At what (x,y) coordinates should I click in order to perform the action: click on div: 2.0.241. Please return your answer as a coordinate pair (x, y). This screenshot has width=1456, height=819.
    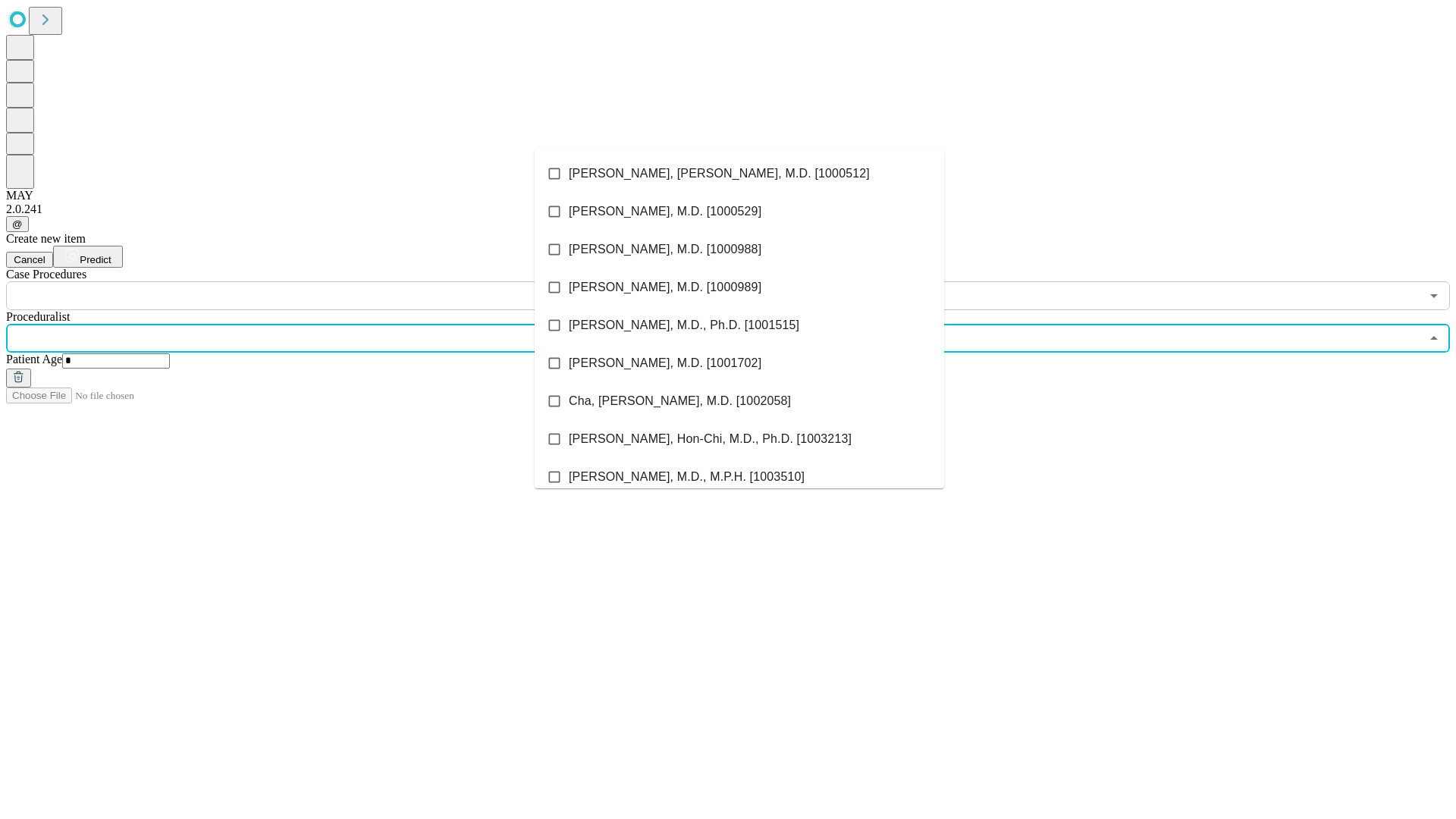
    Looking at the image, I should click on (728, 209).